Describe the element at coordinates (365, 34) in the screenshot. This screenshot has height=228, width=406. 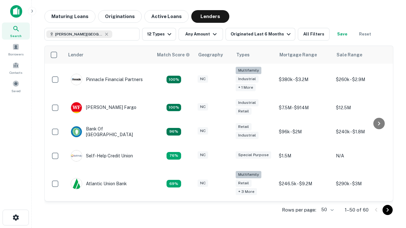
I see `button: Reset` at that location.